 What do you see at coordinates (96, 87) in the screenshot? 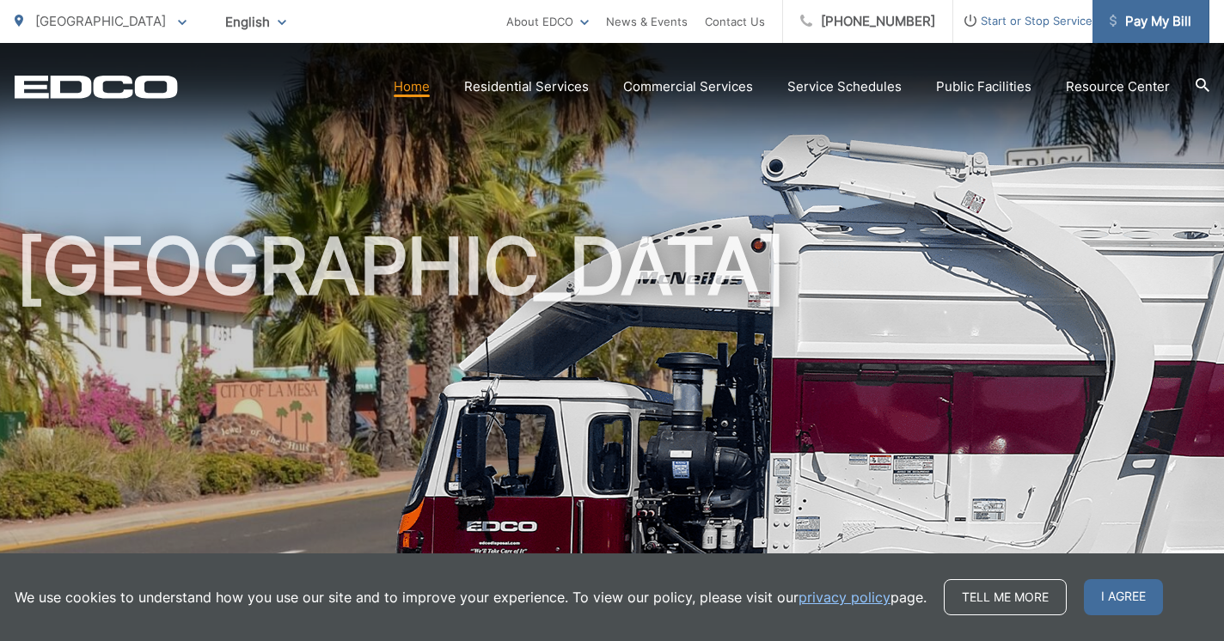
I see `a: EDCD logo. Return to the homepage.` at bounding box center [96, 87].